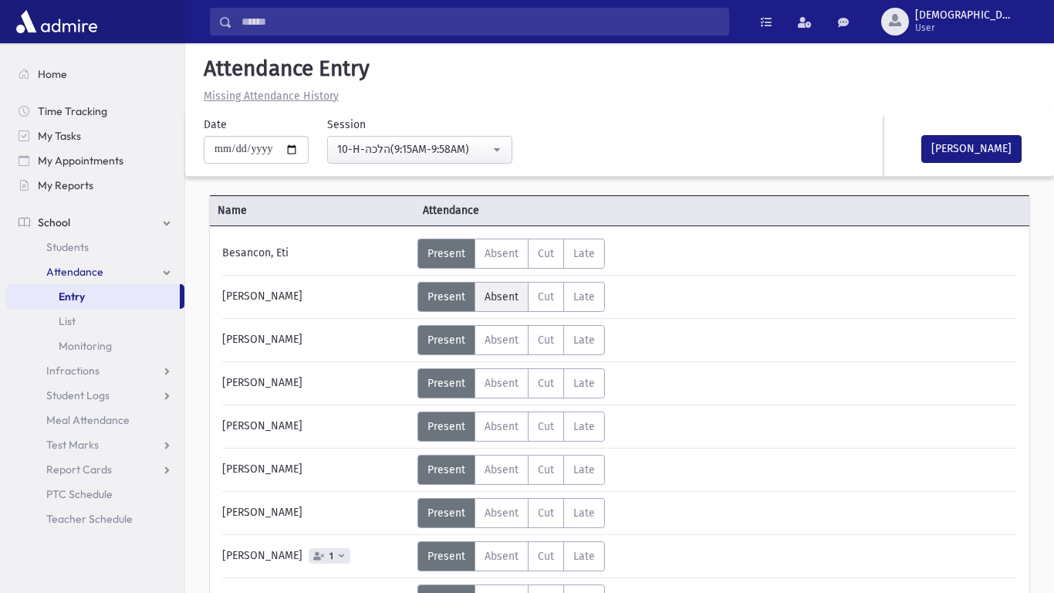  I want to click on a: Infractions, so click(95, 370).